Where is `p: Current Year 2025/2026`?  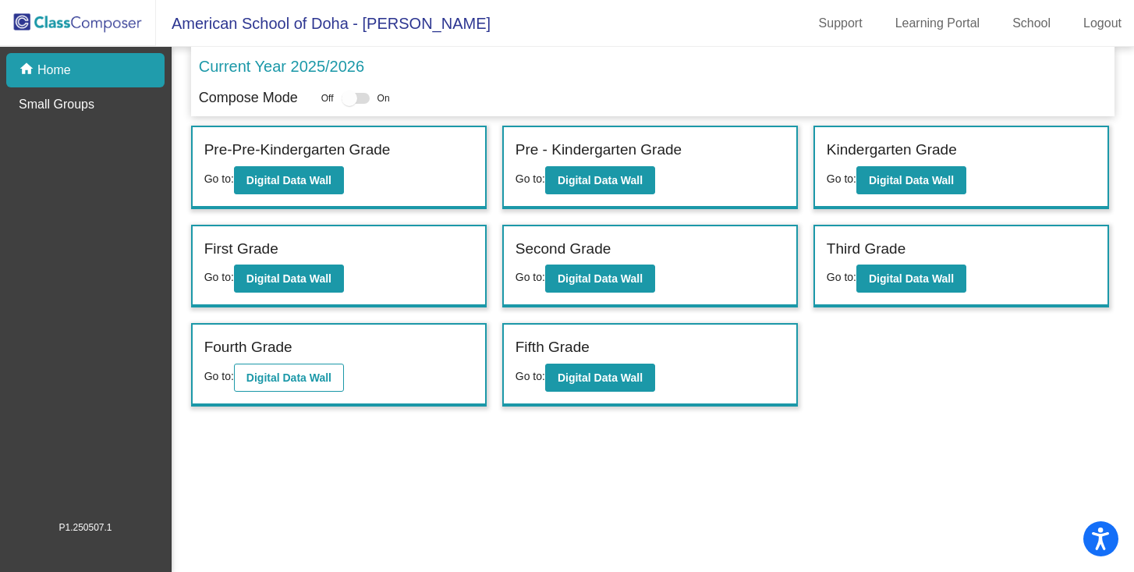 p: Current Year 2025/2026 is located at coordinates (282, 66).